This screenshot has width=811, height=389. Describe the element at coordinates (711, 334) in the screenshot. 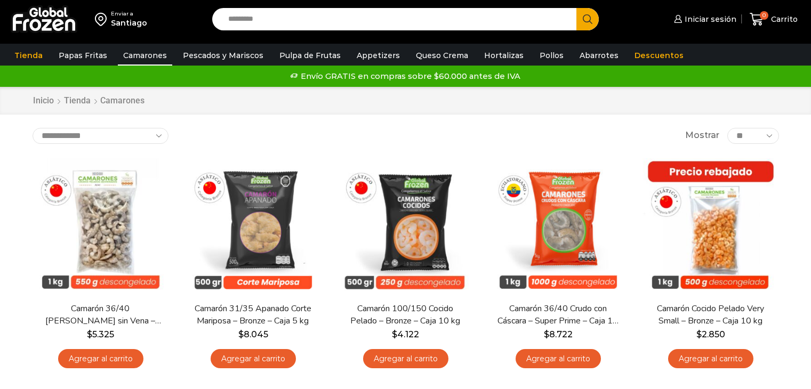

I see `bdi: 2.850` at that location.